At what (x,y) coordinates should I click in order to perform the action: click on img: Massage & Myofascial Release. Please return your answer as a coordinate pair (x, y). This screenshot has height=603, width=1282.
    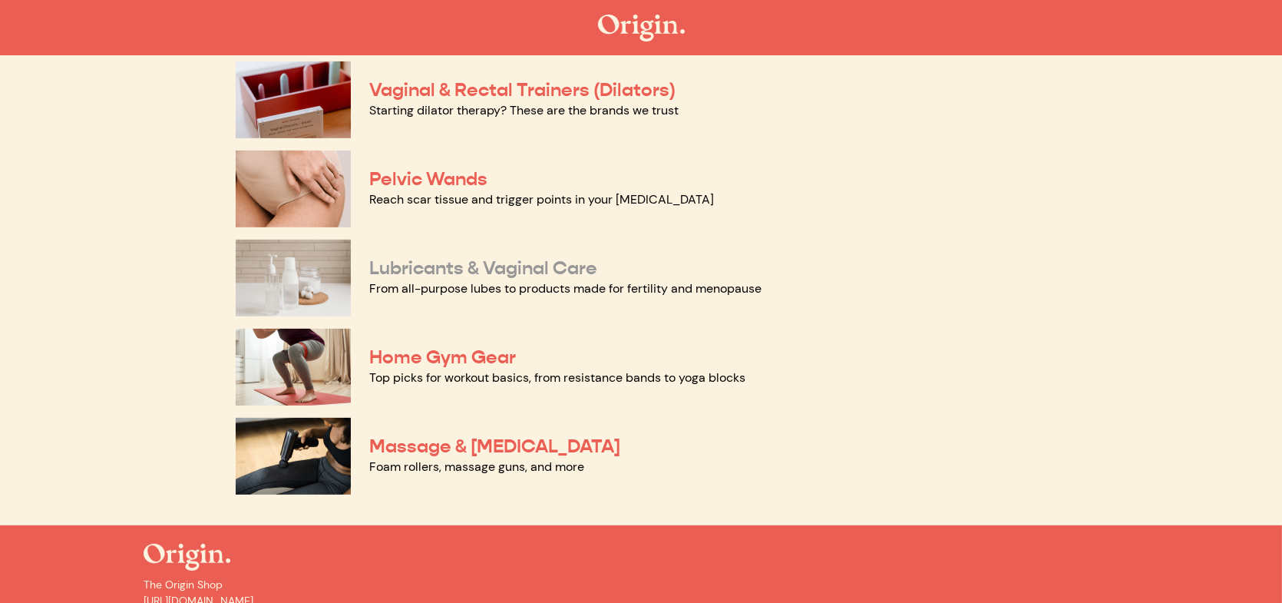
    Looking at the image, I should click on (293, 456).